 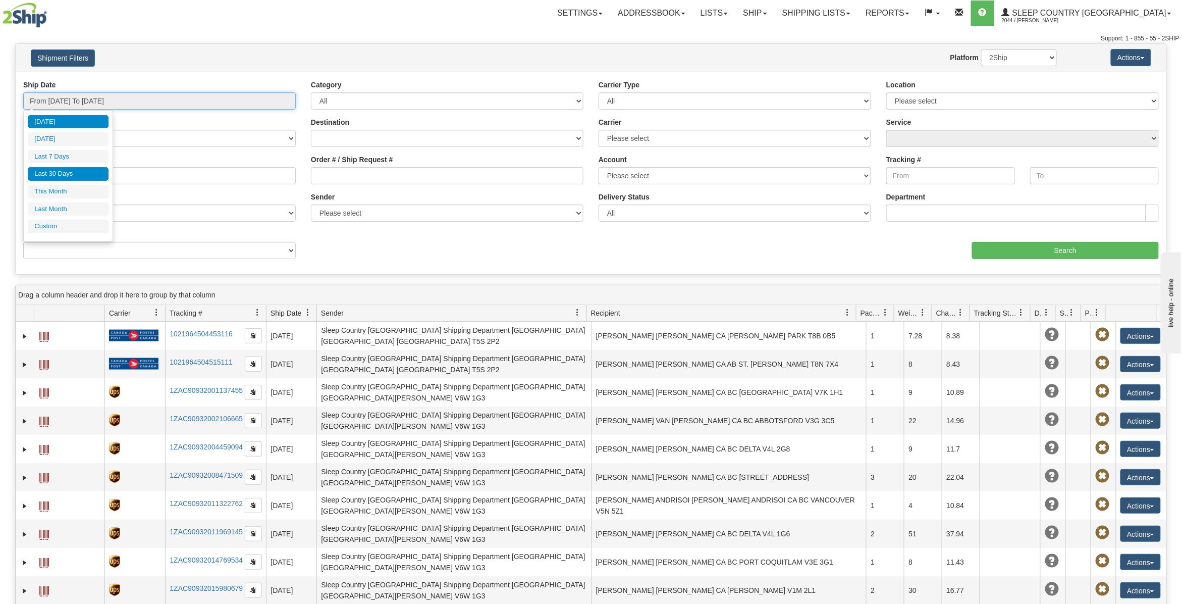 I want to click on td: 8.38, so click(x=960, y=336).